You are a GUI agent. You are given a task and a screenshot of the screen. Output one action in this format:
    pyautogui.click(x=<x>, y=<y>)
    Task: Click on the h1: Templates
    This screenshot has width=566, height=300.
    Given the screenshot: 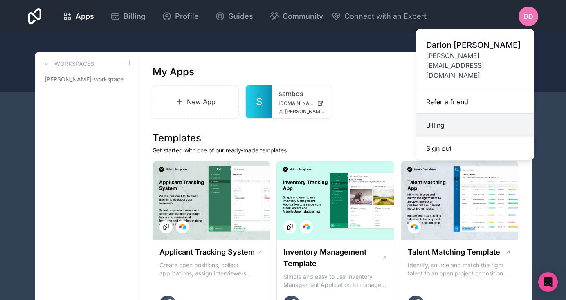 What is the action you would take?
    pyautogui.click(x=336, y=138)
    